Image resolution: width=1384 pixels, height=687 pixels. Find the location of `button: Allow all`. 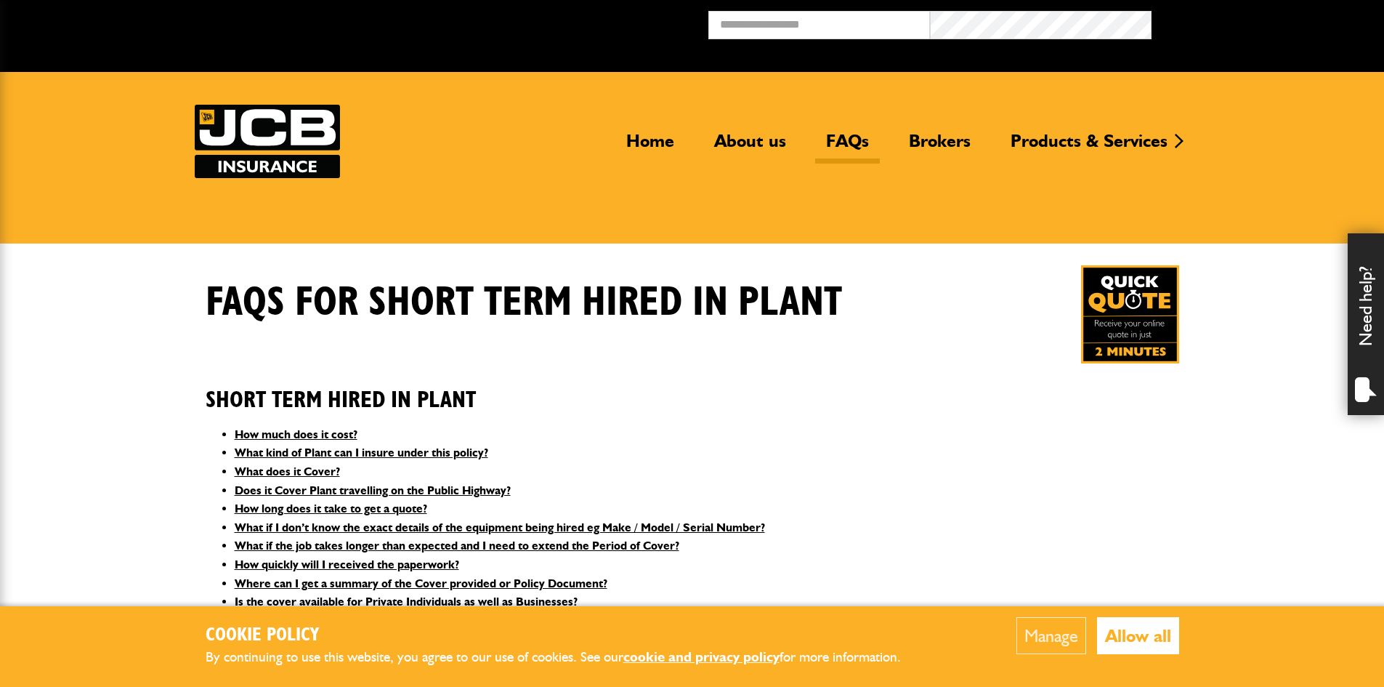

button: Allow all is located at coordinates (1138, 635).